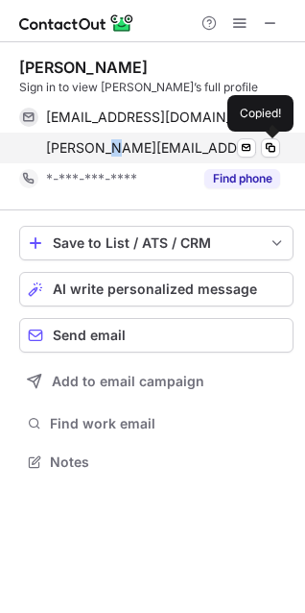  I want to click on span: Send email, so click(89, 335).